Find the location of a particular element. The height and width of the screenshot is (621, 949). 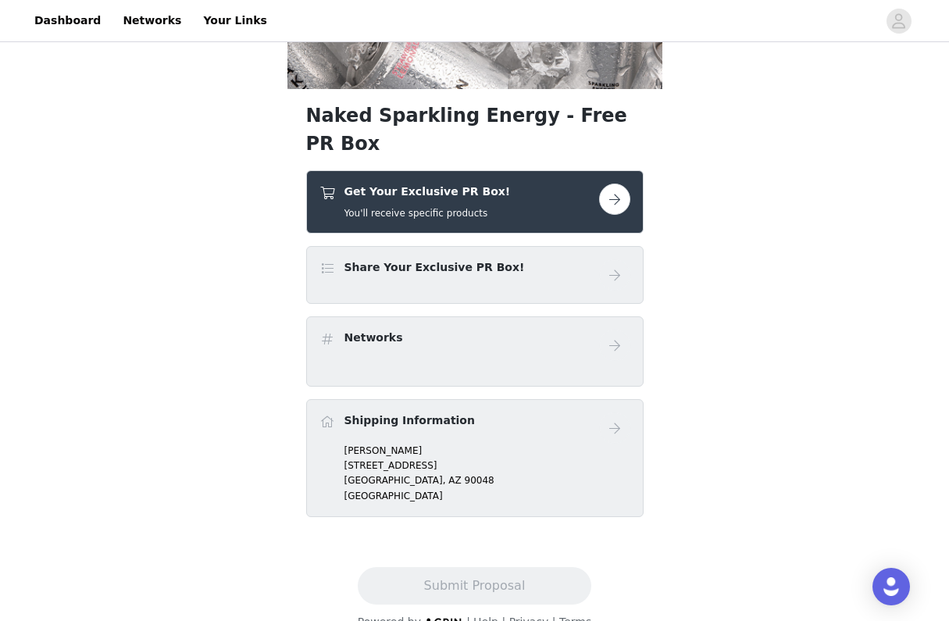

h1: Naked Sparkling Energy - Free PR Box is located at coordinates (475, 130).